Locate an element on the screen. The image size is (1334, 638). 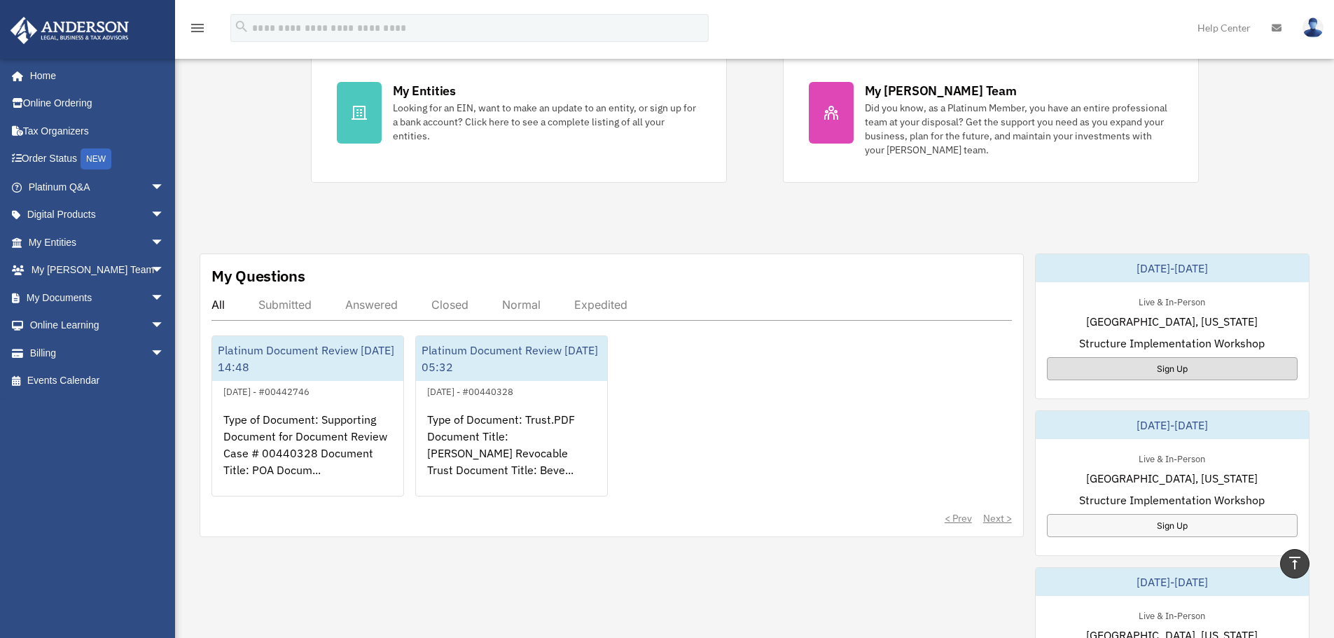
div: My Entities is located at coordinates (424, 90).